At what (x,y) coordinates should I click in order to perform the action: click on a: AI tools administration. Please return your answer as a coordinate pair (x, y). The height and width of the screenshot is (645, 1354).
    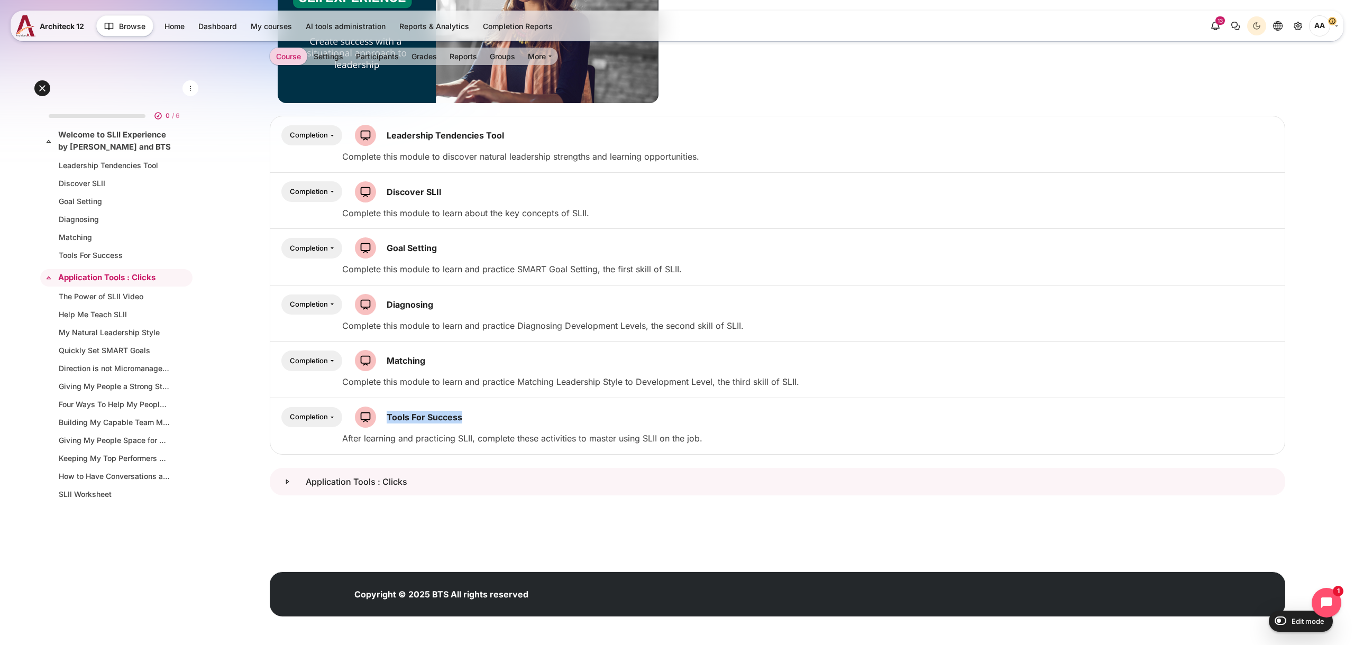
    Looking at the image, I should click on (345, 26).